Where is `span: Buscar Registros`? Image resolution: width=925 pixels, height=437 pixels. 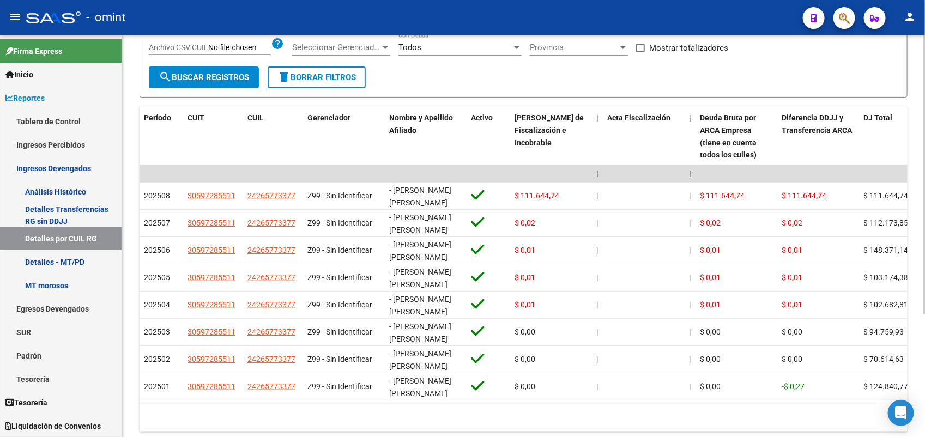
span: Buscar Registros is located at coordinates (204, 77).